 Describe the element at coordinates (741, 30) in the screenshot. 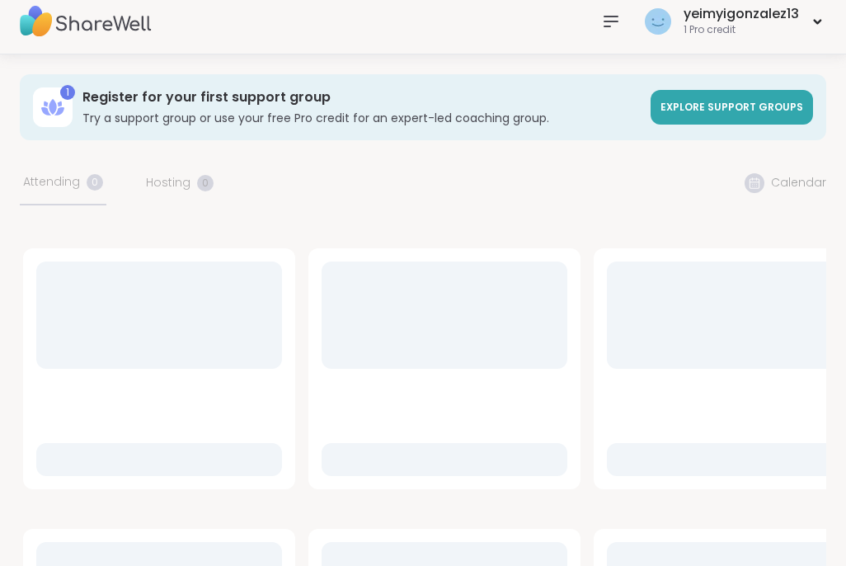

I see `div: 1 Pro credit` at that location.